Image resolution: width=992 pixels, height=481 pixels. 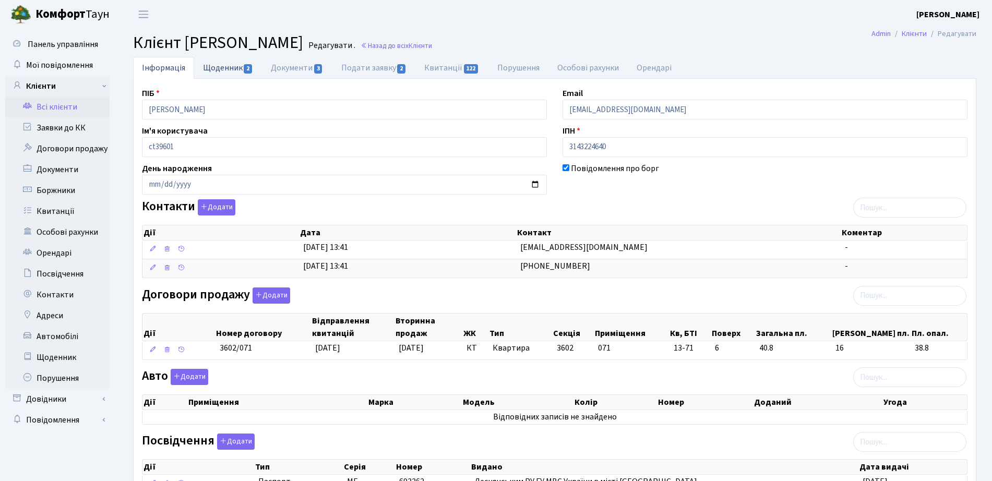 I want to click on span: Таун, so click(x=73, y=15).